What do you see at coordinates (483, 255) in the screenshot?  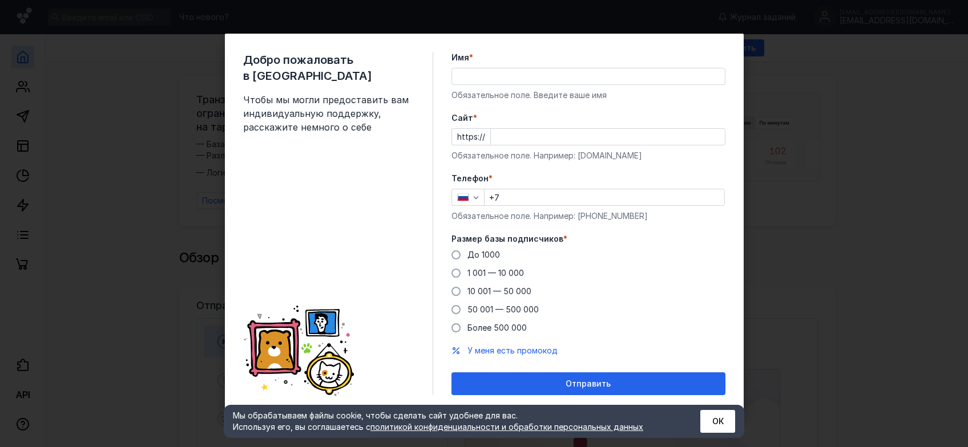 I see `span: До 1000` at bounding box center [483, 255].